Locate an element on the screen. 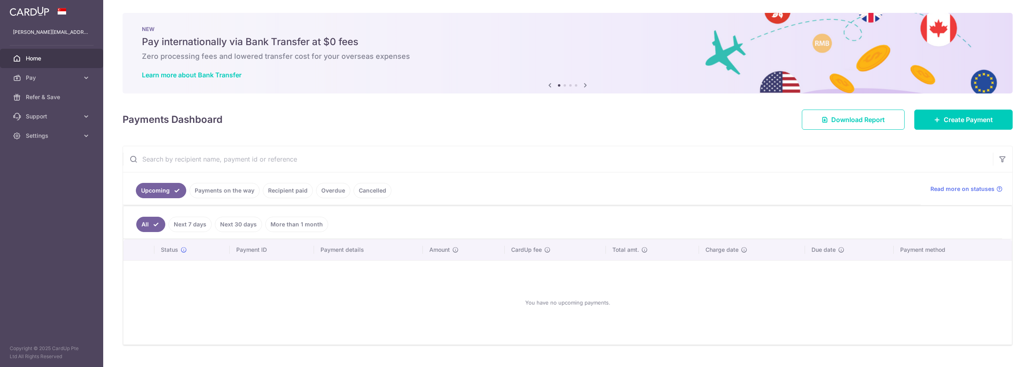 Image resolution: width=1032 pixels, height=367 pixels. p: NEW is located at coordinates (568, 29).